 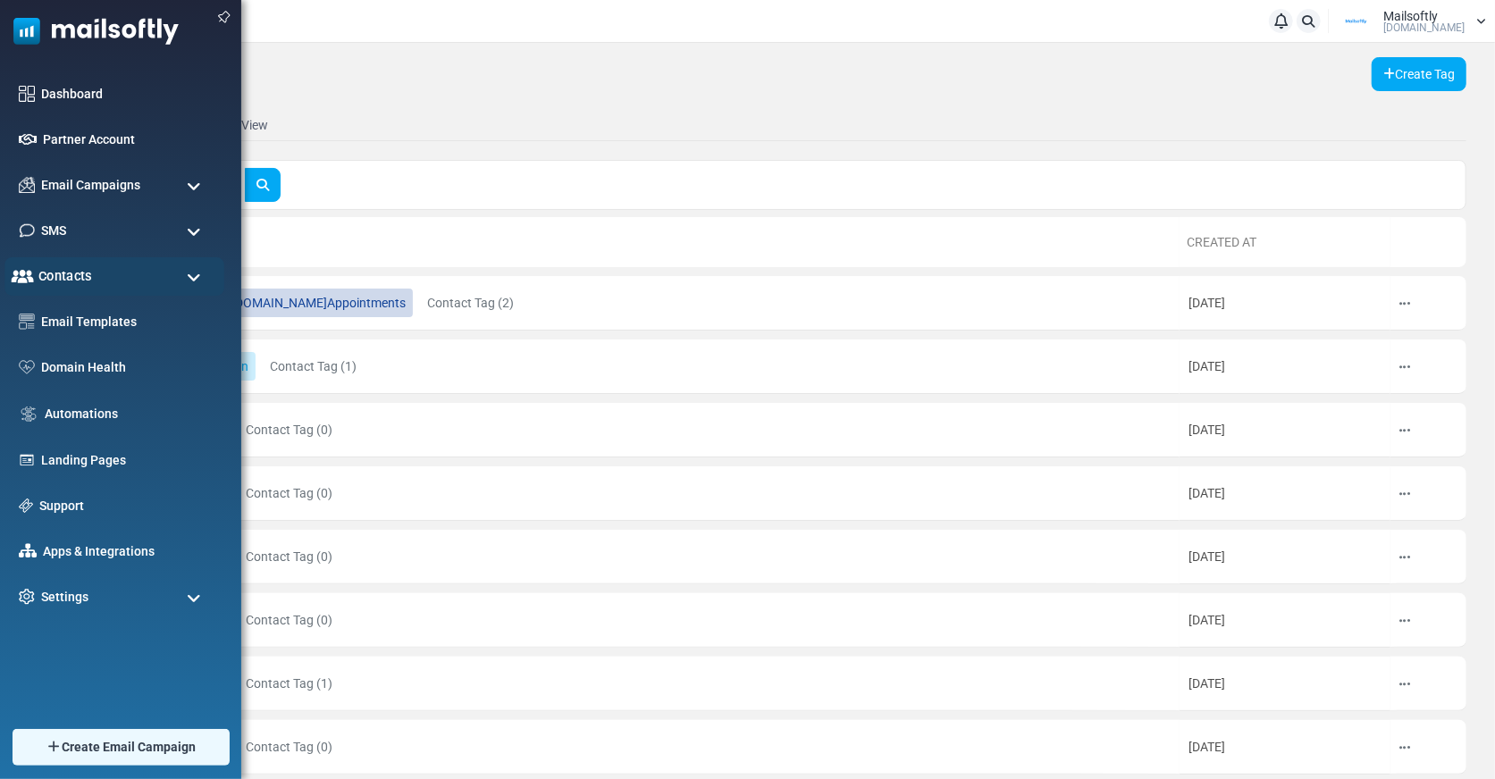 I want to click on img: contacts-icon-active.svg, so click(x=22, y=276).